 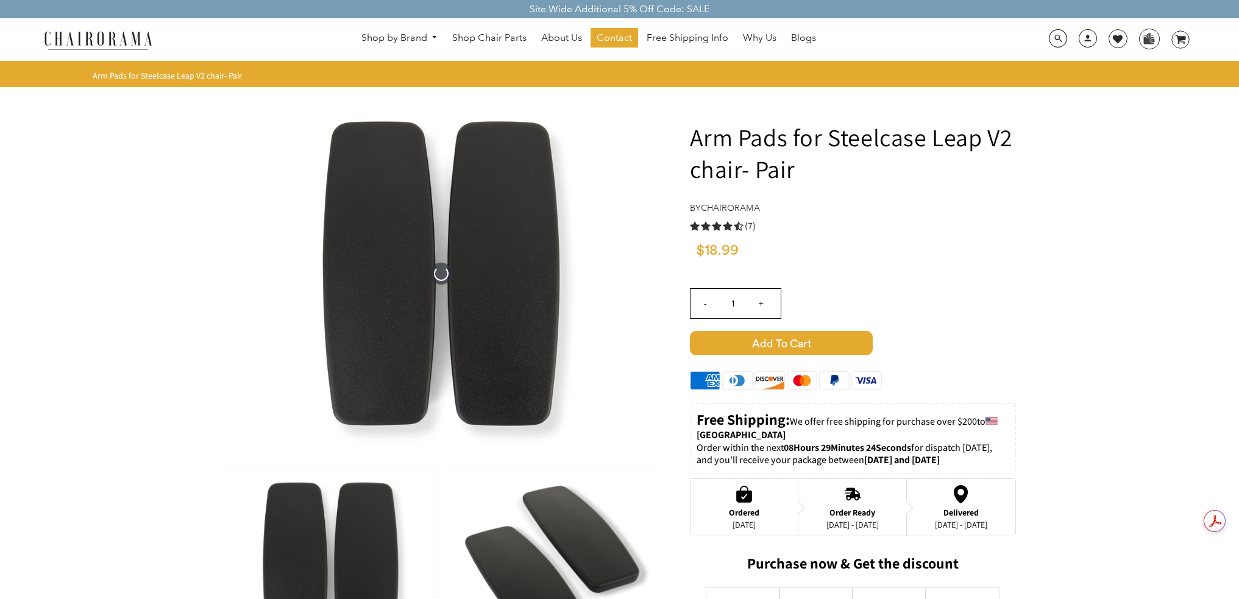 What do you see at coordinates (489, 38) in the screenshot?
I see `span: Shop Chair Parts` at bounding box center [489, 38].